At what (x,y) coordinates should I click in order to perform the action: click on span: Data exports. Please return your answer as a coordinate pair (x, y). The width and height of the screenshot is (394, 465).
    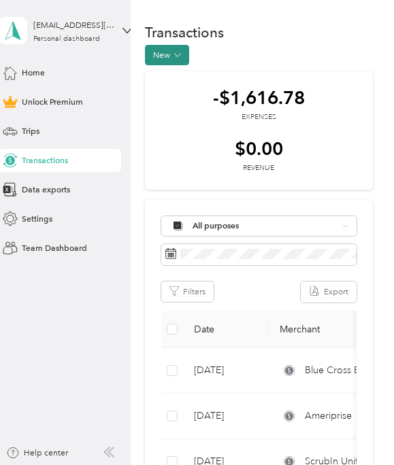
    Looking at the image, I should click on (46, 190).